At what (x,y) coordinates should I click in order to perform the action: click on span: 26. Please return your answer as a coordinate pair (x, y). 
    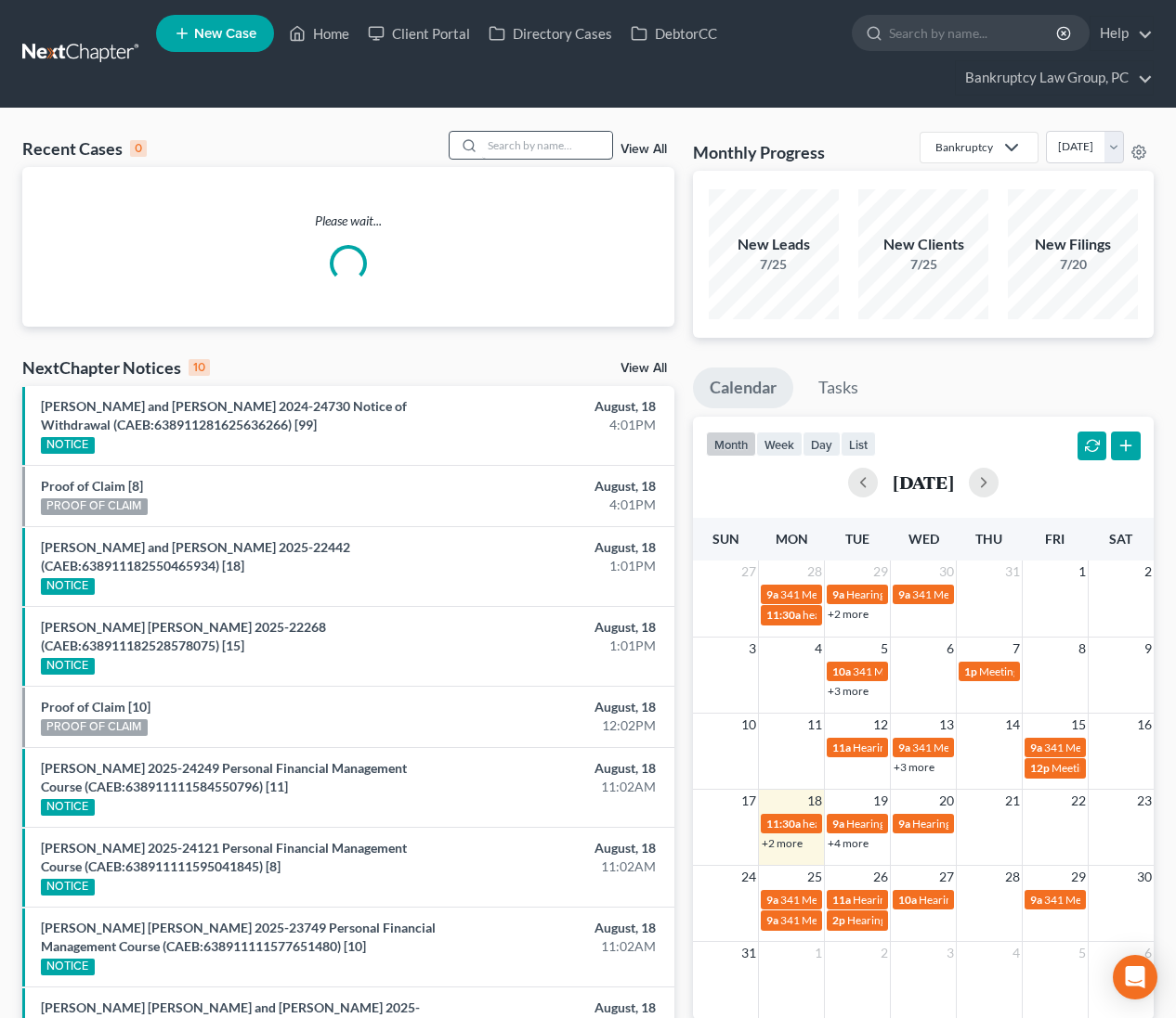
    Looking at the image, I should click on (880, 877).